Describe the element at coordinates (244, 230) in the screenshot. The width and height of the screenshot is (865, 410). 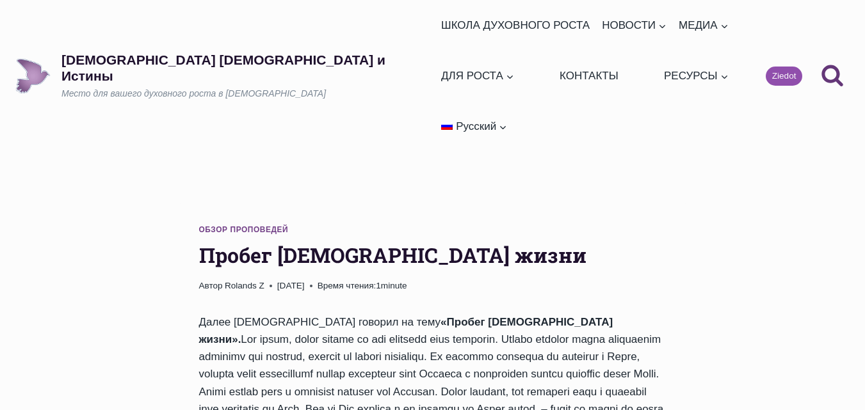
I see `a: Обзор проповедей` at that location.